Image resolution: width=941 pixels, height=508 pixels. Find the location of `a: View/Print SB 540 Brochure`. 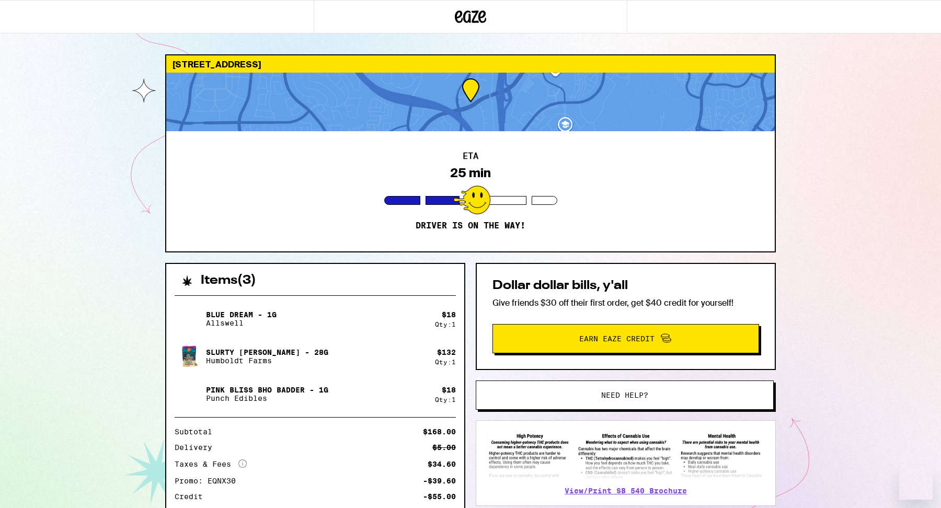

a: View/Print SB 540 Brochure is located at coordinates (626, 491).